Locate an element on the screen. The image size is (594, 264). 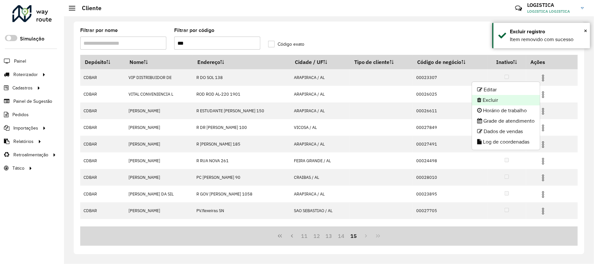
li: Editar is located at coordinates (506, 90).